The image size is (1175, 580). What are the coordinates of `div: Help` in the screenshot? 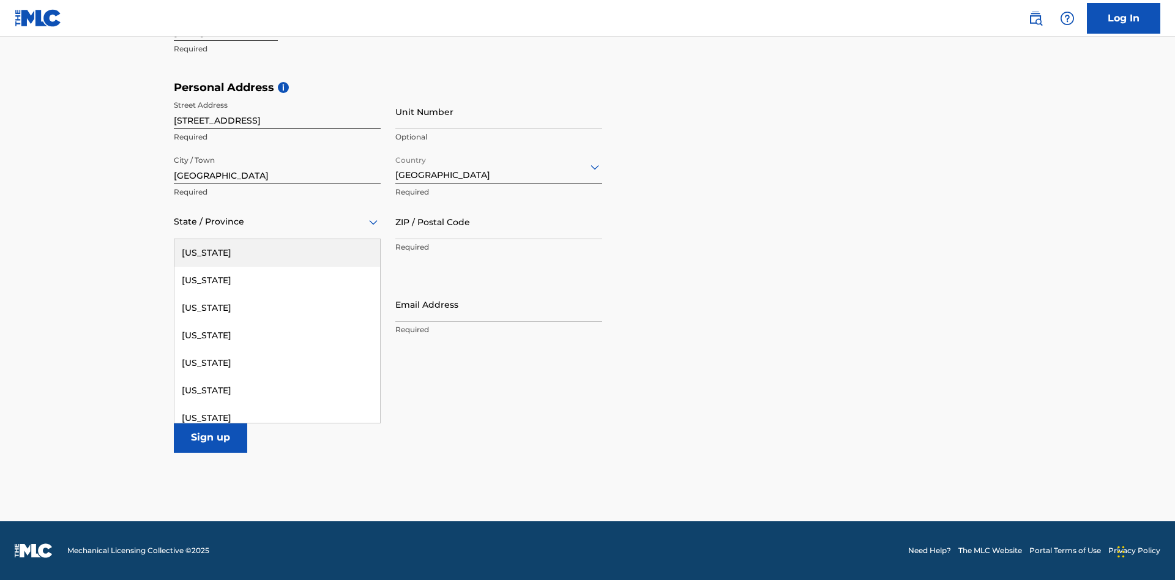 It's located at (1068, 18).